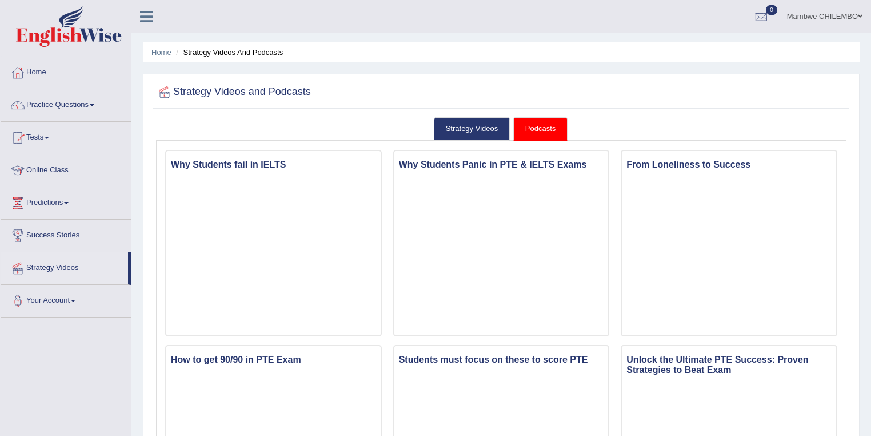 The image size is (871, 436). I want to click on a: Success Stories, so click(66, 234).